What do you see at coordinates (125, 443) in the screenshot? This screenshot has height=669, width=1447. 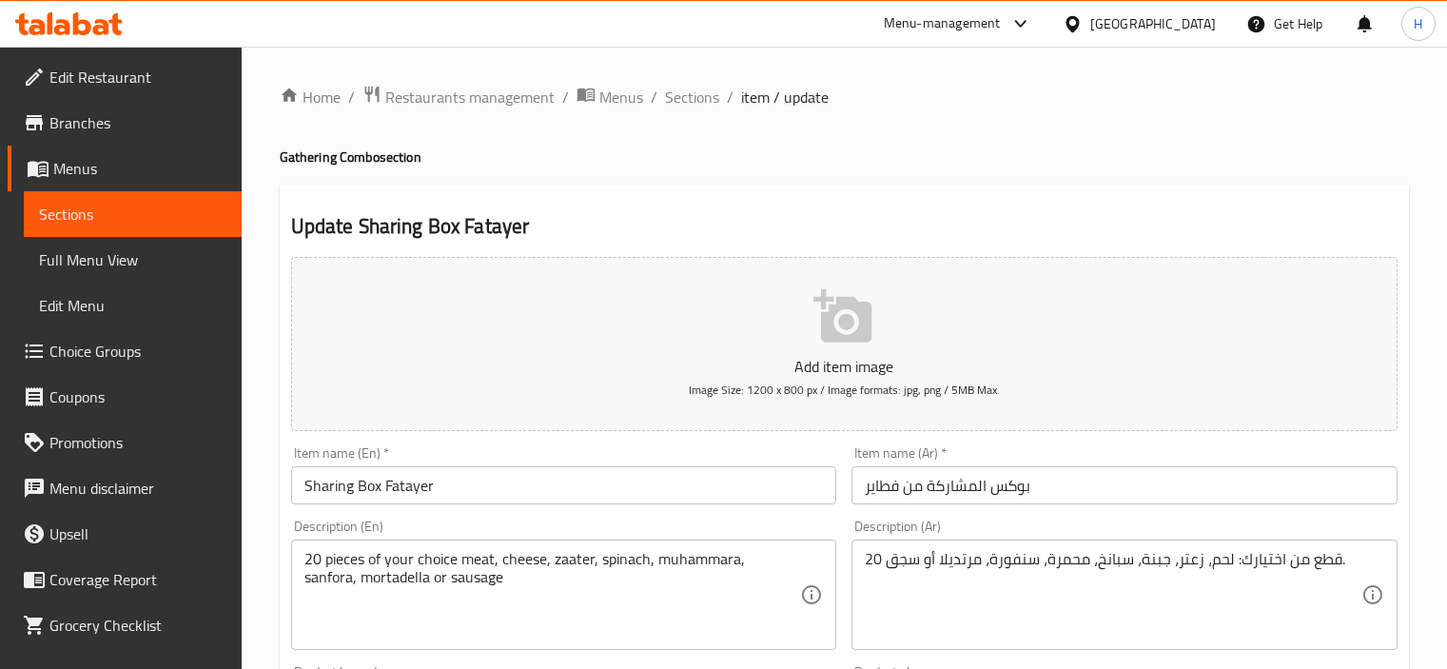 I see `a: Promotions` at bounding box center [125, 443].